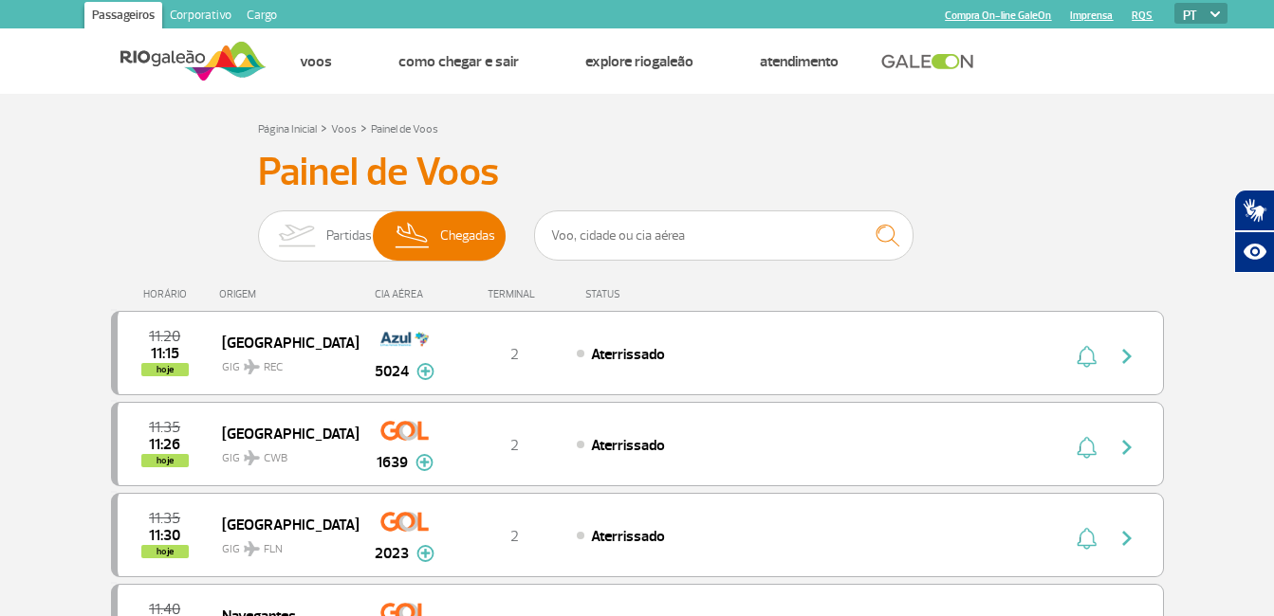  Describe the element at coordinates (998, 15) in the screenshot. I see `a: Compra On-line GaleOn` at that location.